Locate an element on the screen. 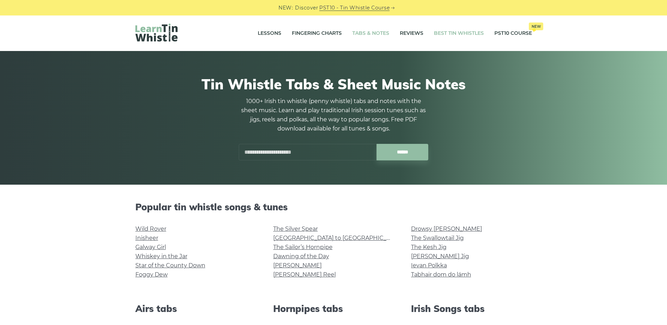 The image size is (667, 325). h2: Airs tabs is located at coordinates (196, 308).